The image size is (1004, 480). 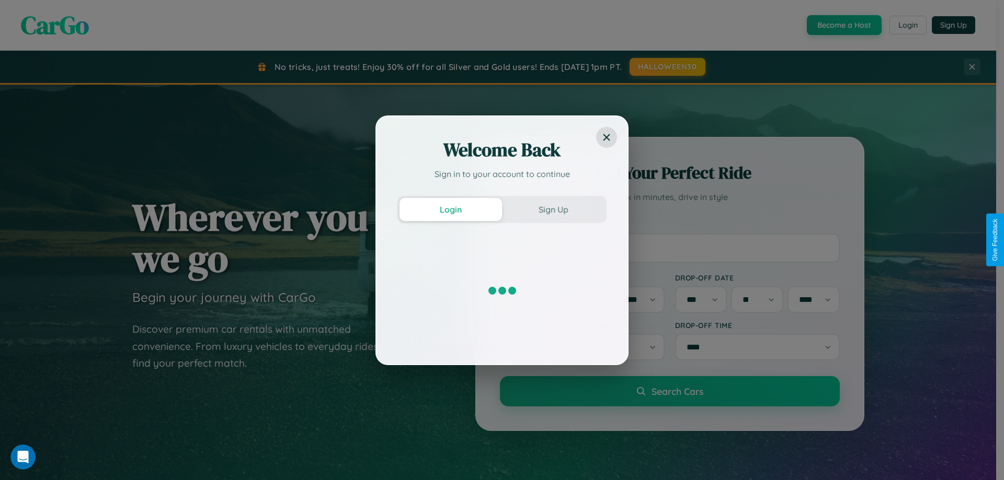 I want to click on button: Login, so click(x=451, y=210).